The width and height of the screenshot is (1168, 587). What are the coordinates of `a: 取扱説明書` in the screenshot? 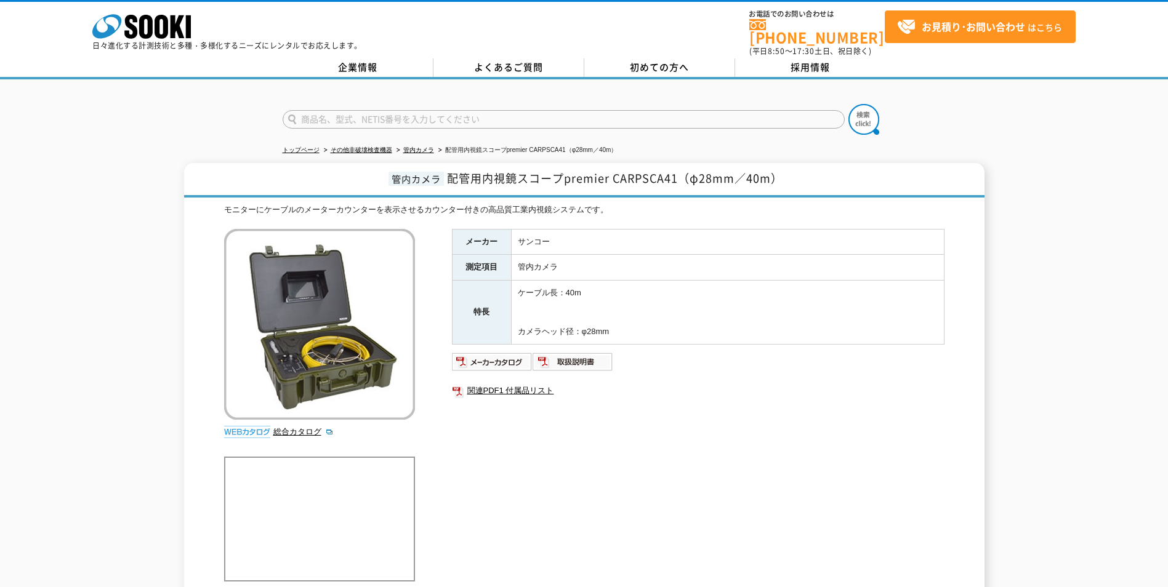 It's located at (572, 365).